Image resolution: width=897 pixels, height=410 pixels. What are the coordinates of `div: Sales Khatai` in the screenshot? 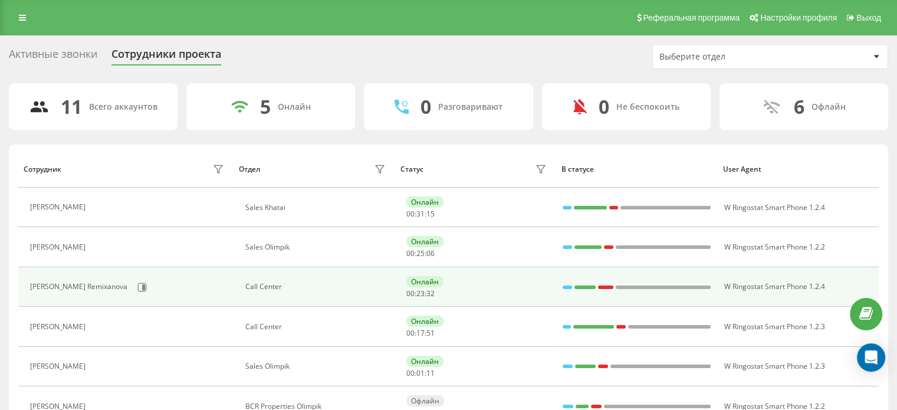 It's located at (317, 208).